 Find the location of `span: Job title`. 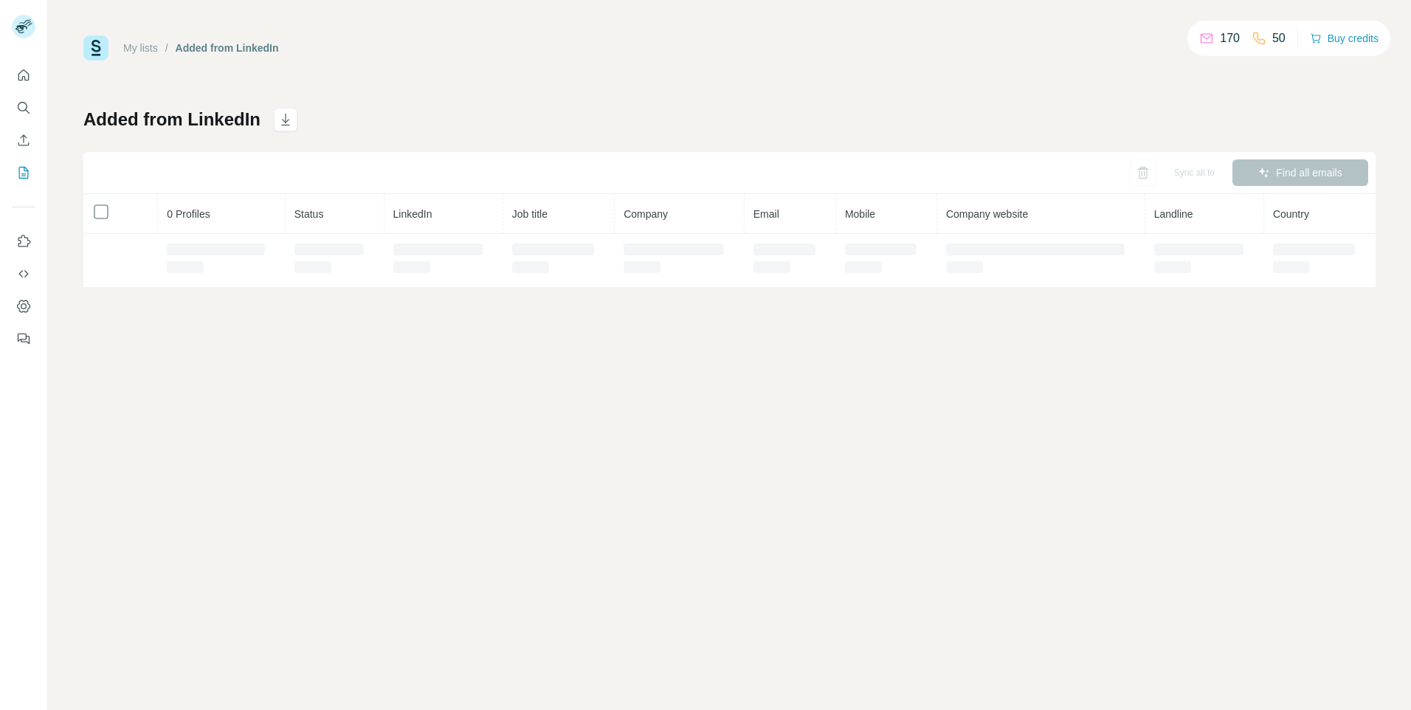

span: Job title is located at coordinates (530, 214).